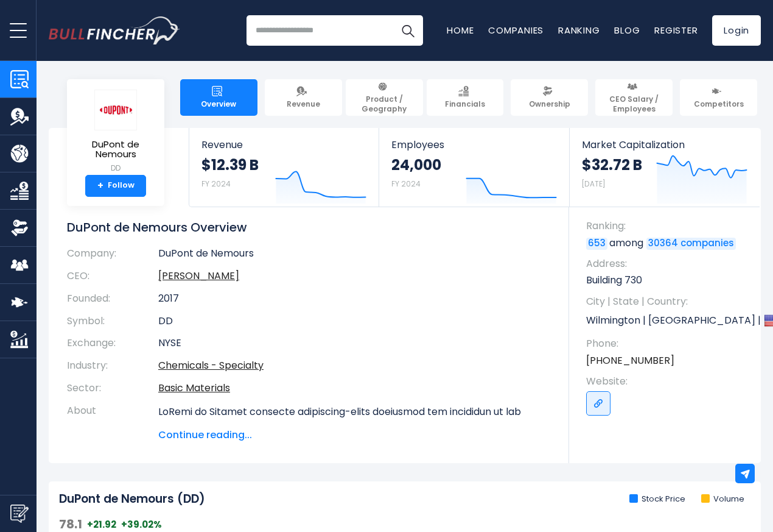  I want to click on h1: DuPont de Nemours Overview, so click(309, 227).